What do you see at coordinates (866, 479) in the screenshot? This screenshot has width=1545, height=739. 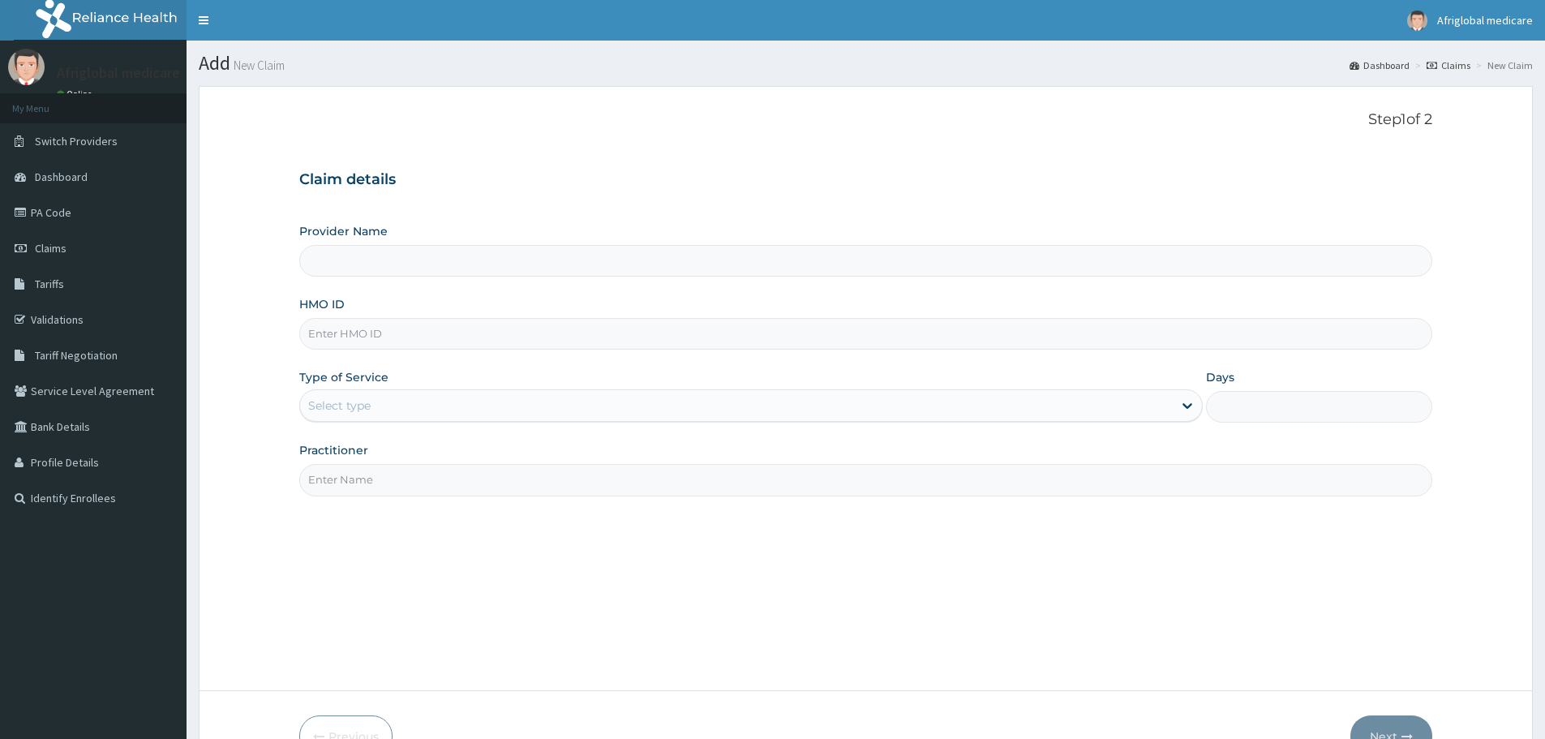 I see `input: Enter Name` at bounding box center [866, 479].